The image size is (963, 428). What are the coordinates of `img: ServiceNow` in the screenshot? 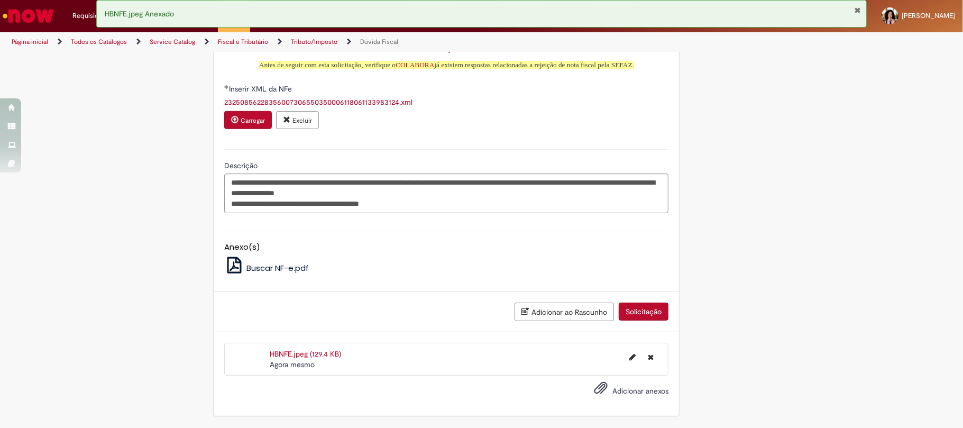 It's located at (28, 16).